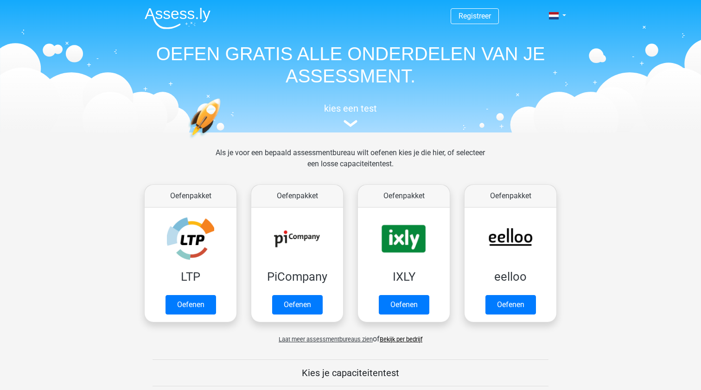  Describe the element at coordinates (401, 339) in the screenshot. I see `a: Bekijk per bedrijf` at that location.